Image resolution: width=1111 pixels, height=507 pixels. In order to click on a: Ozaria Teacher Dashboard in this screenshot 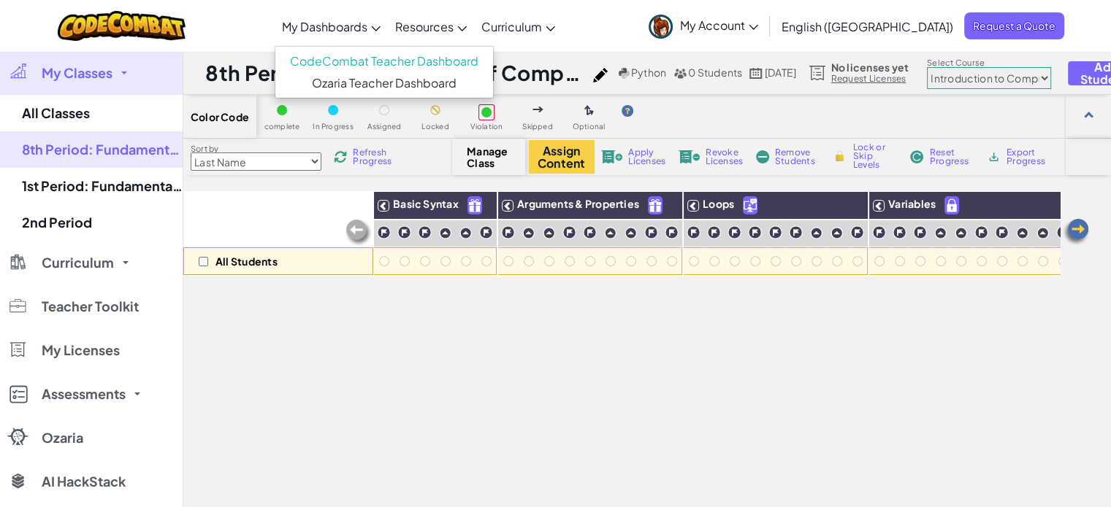, I will do `click(384, 83)`.